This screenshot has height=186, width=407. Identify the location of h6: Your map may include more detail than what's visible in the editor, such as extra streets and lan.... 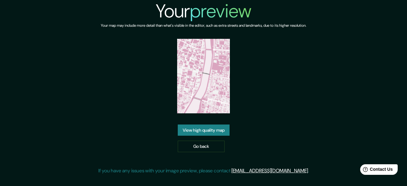
(203, 25).